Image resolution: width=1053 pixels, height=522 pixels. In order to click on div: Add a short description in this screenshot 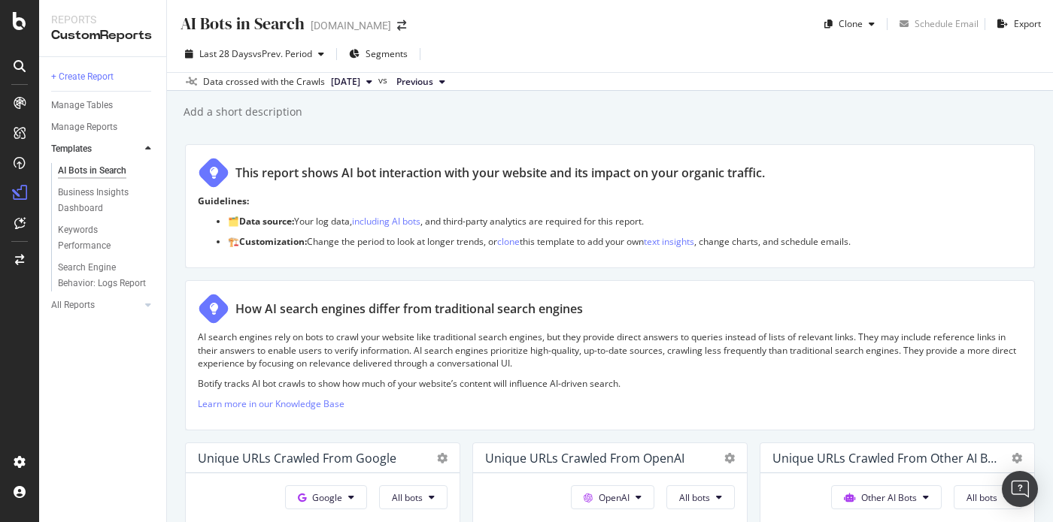, I will do `click(242, 112)`.